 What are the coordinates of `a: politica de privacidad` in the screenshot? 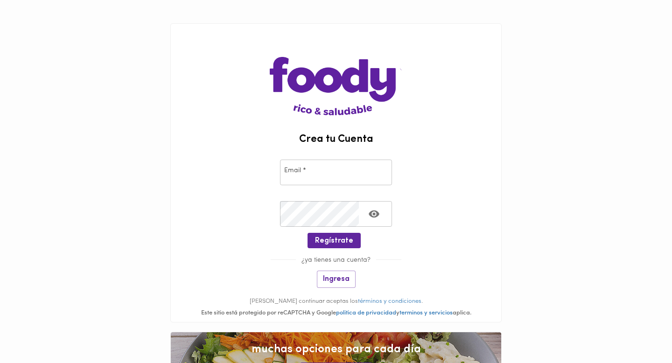 It's located at (366, 313).